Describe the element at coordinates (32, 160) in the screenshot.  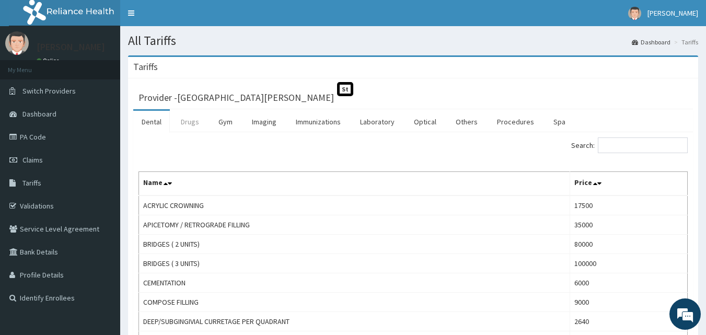
I see `span: Claims` at that location.